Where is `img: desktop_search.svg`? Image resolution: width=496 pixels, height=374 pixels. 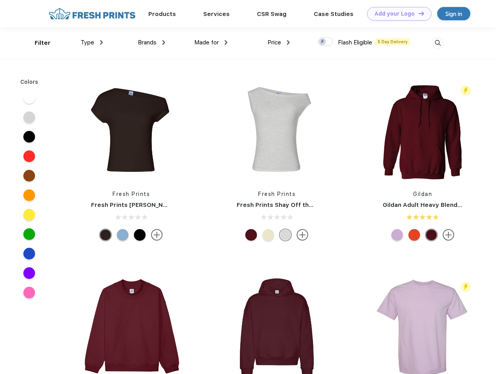 img: desktop_search.svg is located at coordinates (437, 43).